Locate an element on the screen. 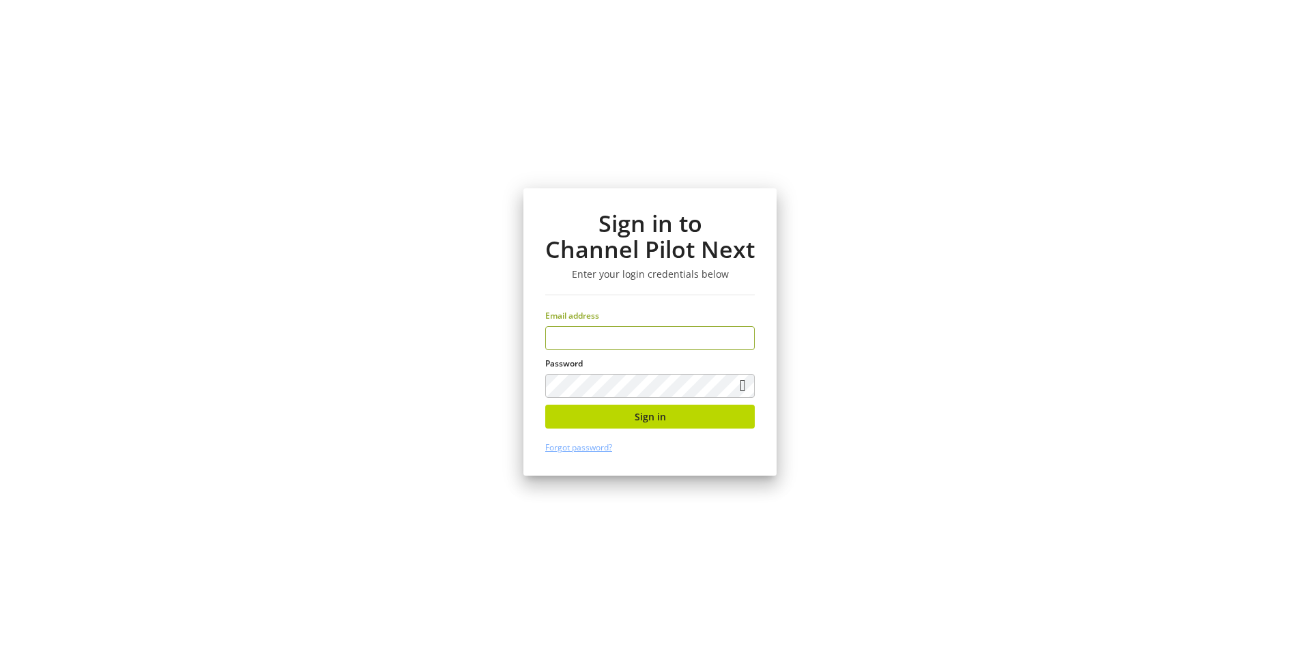  span: Email address is located at coordinates (572, 315).